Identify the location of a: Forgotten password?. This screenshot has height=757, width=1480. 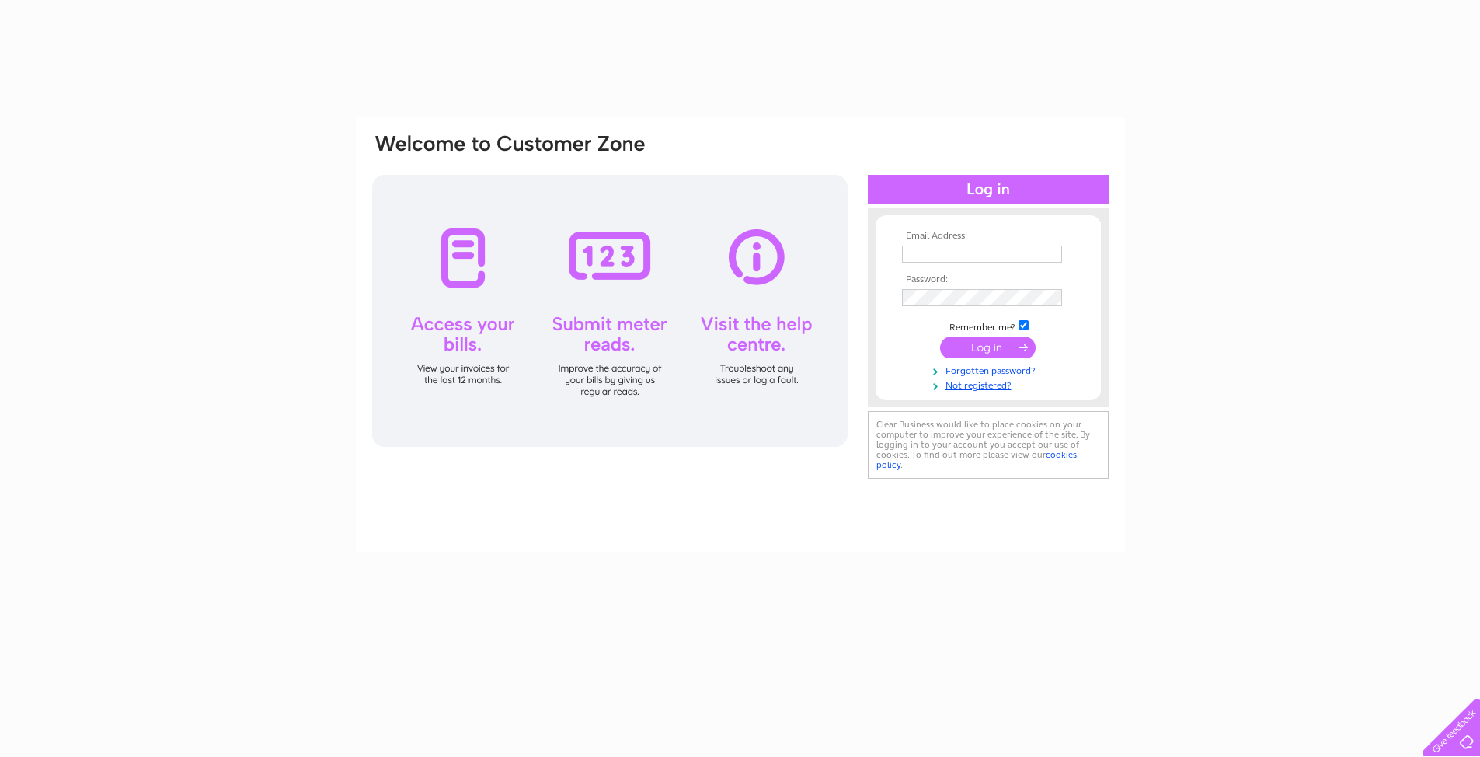
(990, 369).